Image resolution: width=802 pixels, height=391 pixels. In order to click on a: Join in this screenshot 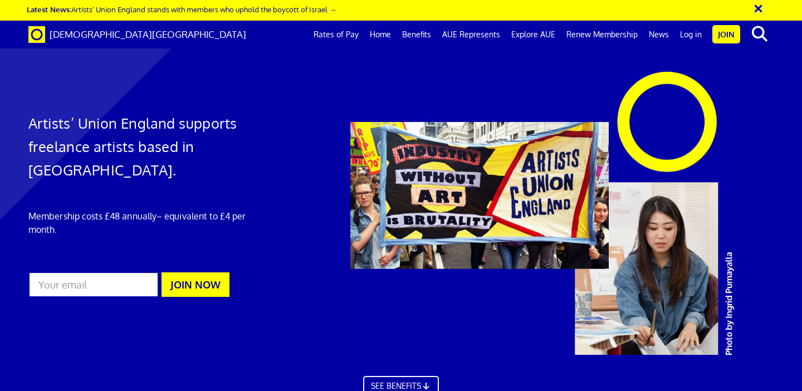, I will do `click(726, 34)`.